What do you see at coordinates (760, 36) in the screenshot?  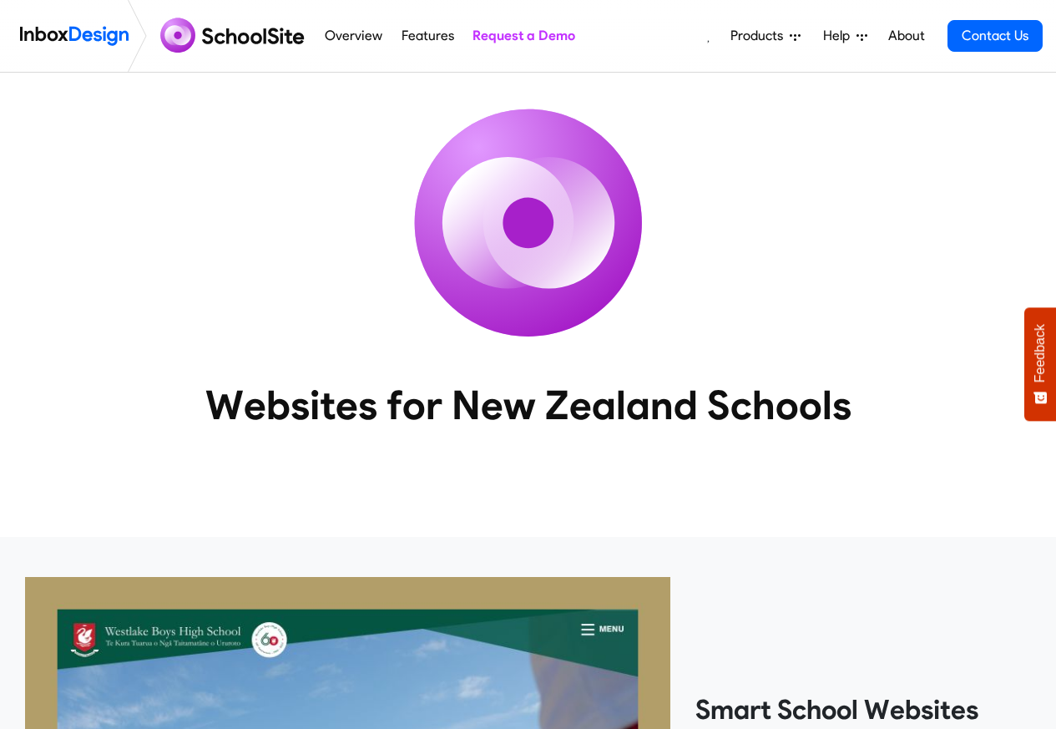 I see `span: Products` at bounding box center [760, 36].